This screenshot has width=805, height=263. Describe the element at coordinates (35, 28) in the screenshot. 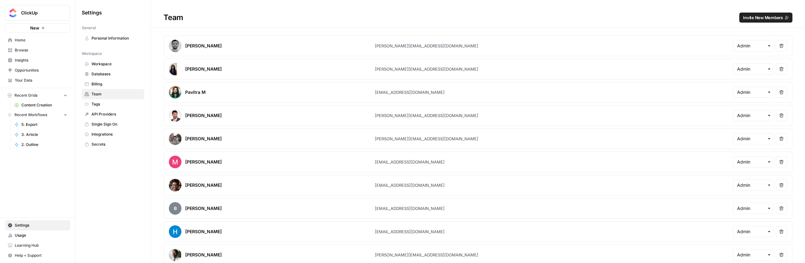

I see `span: New` at that location.